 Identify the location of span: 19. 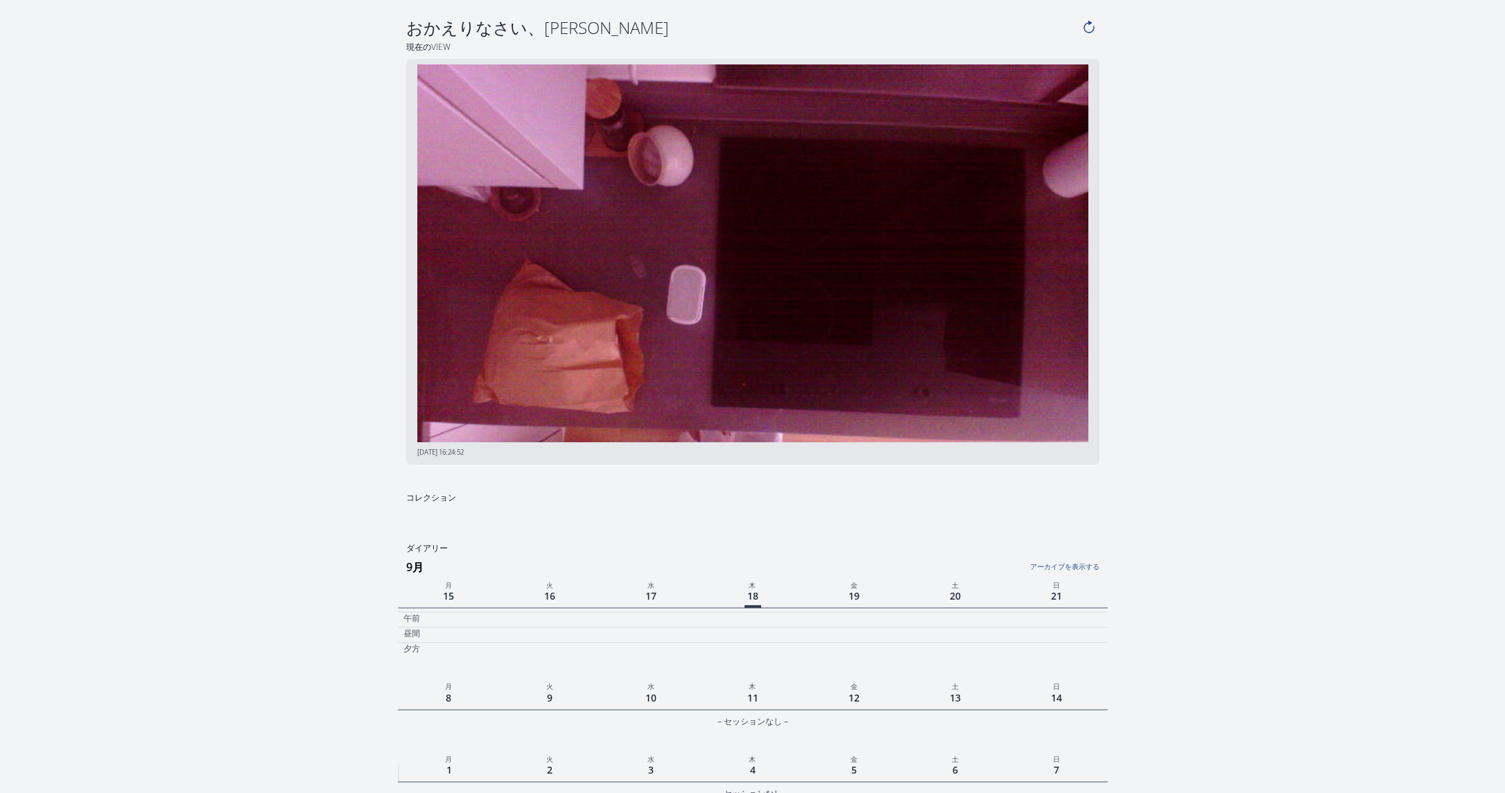
(854, 595).